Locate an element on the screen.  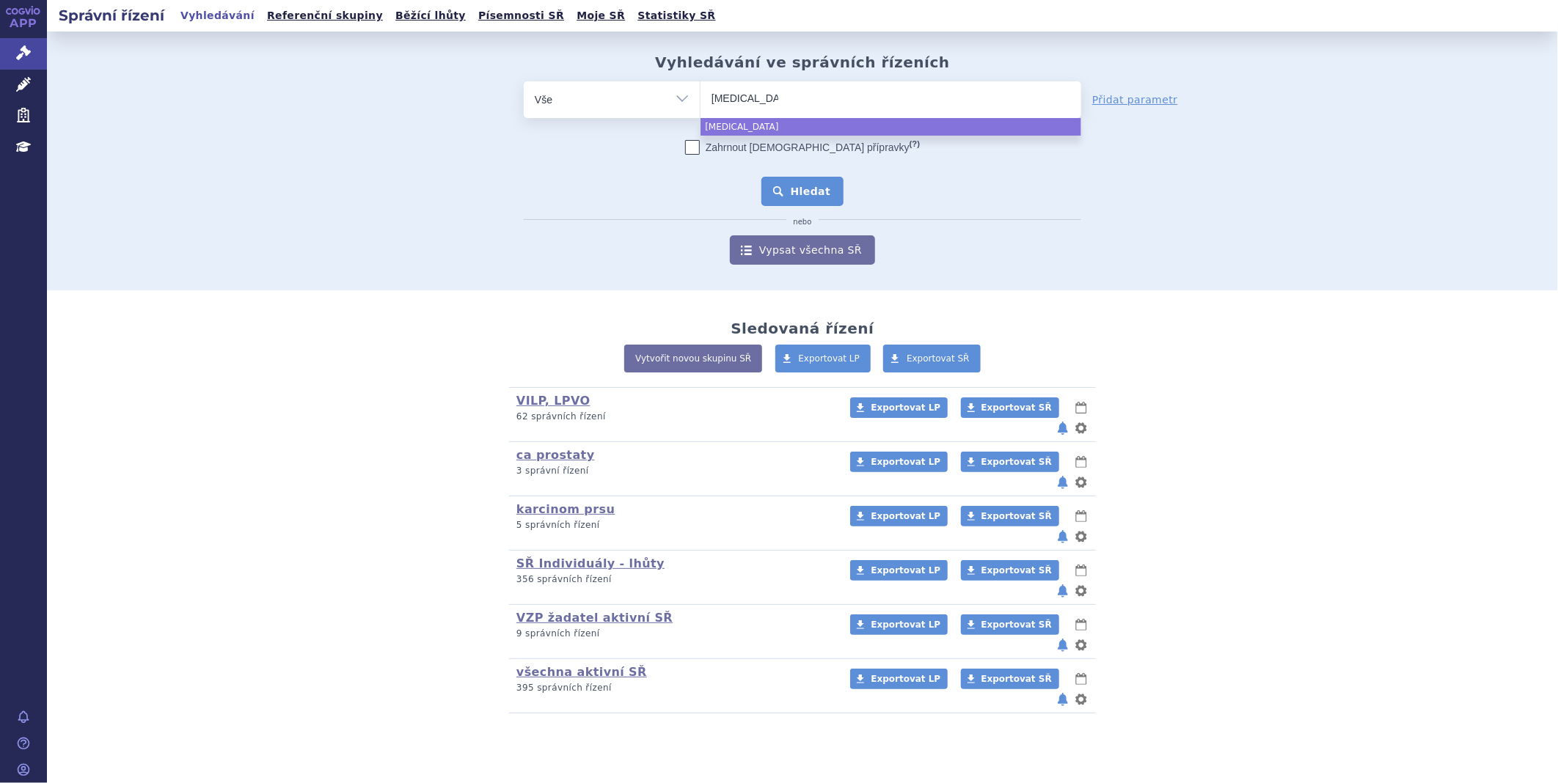
a: Běžící lhůty is located at coordinates (430, 15).